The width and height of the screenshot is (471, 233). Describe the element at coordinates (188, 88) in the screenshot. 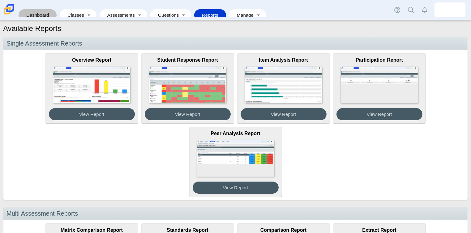

I see `a: Student Response Report View Report` at that location.